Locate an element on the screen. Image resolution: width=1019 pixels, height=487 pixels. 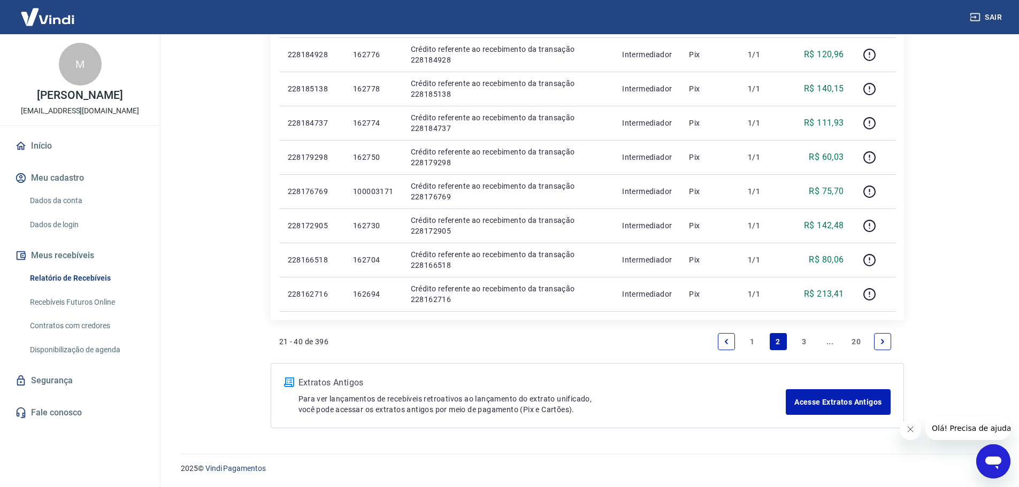
div: M is located at coordinates (80, 64).